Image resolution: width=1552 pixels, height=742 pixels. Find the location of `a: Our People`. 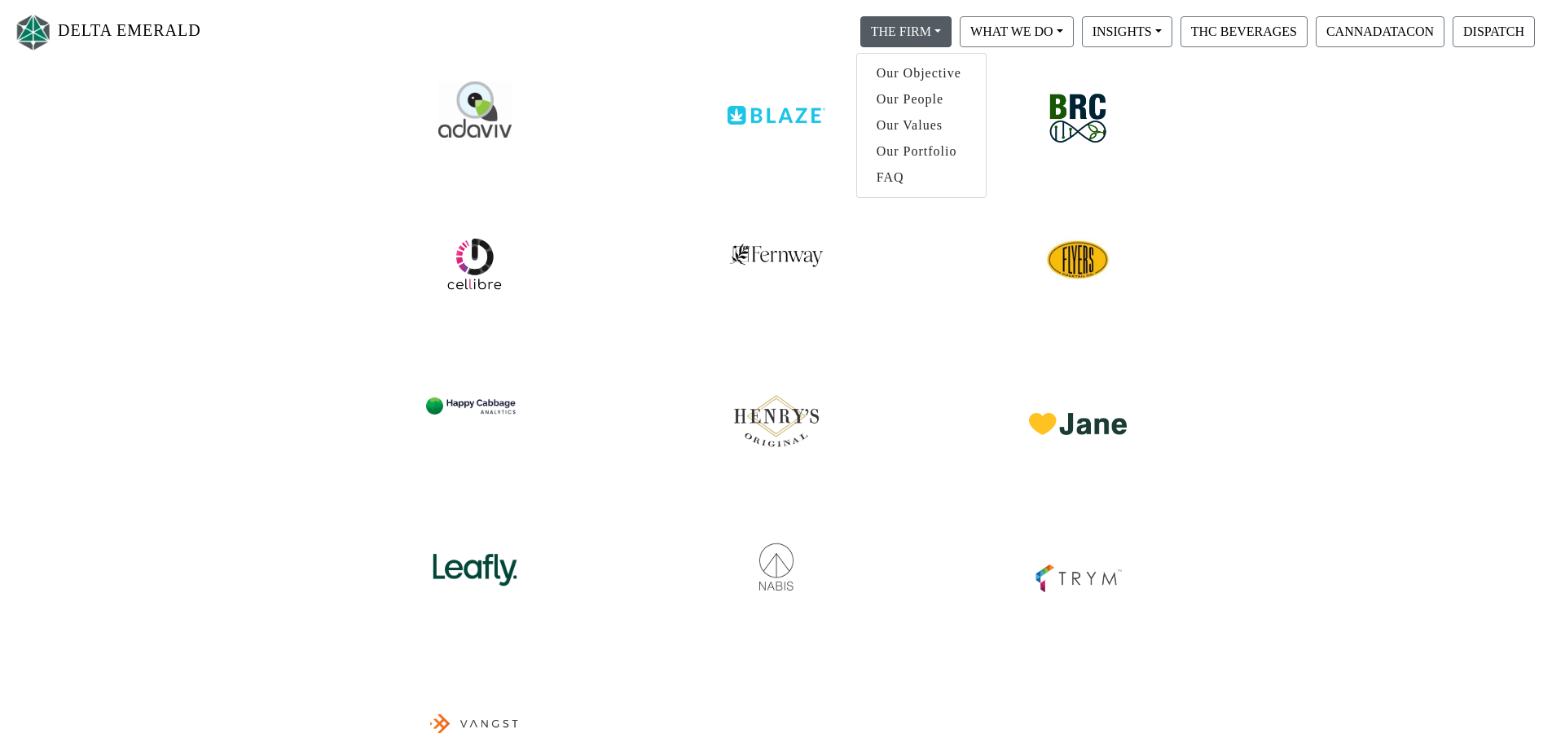

a: Our People is located at coordinates (921, 99).